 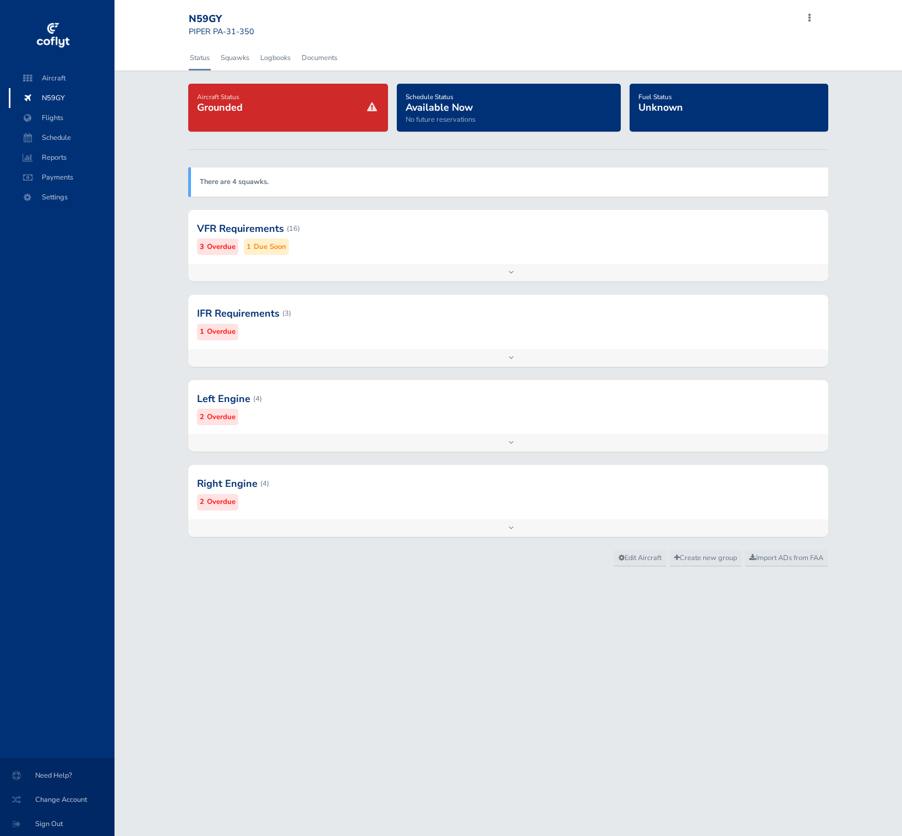 I want to click on a: Edit Aircraft, so click(x=640, y=558).